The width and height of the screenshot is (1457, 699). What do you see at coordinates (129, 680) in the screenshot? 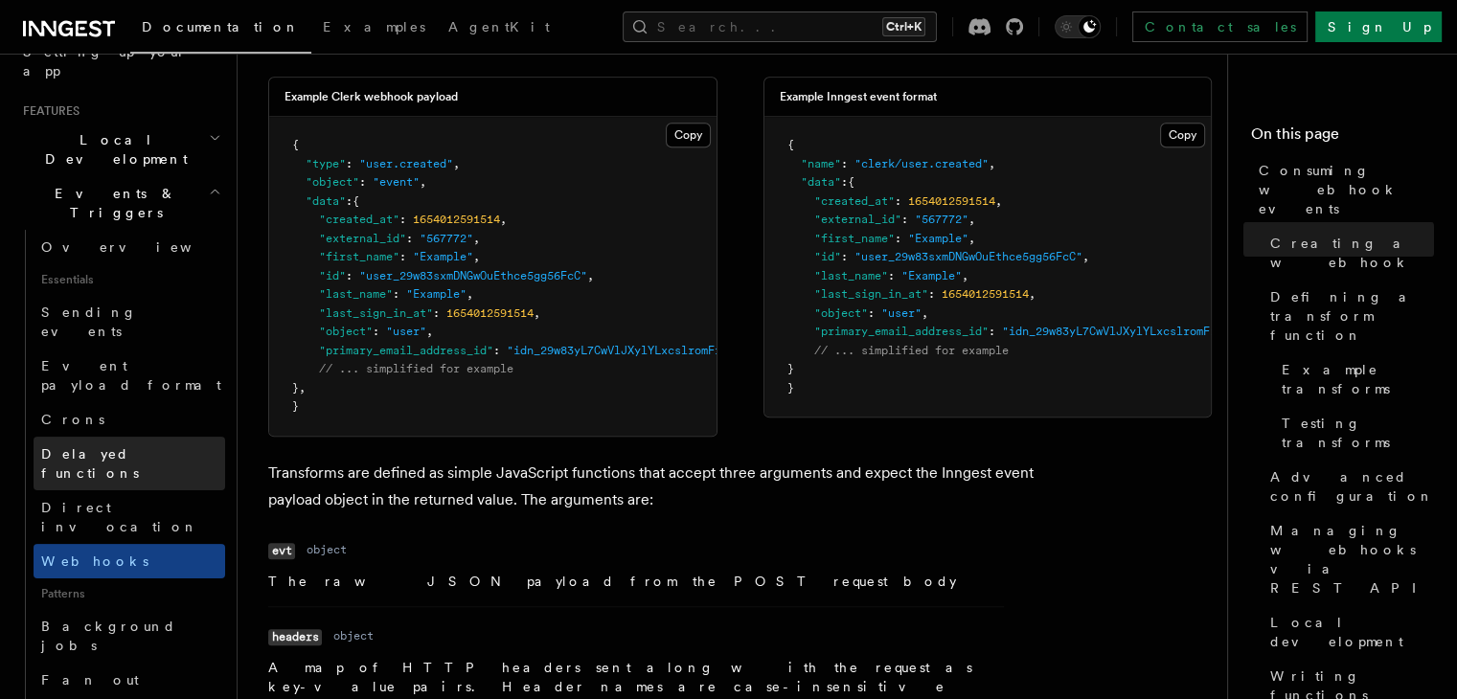
I see `a: Fan out` at bounding box center [129, 680].